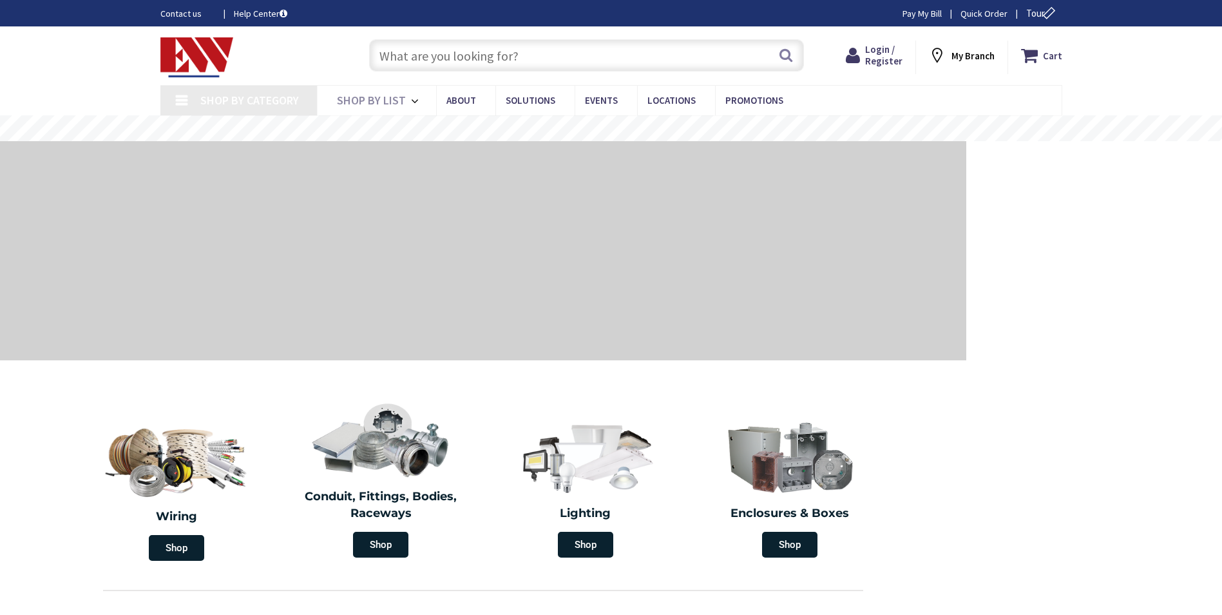  What do you see at coordinates (671, 100) in the screenshot?
I see `span: Locations` at bounding box center [671, 100].